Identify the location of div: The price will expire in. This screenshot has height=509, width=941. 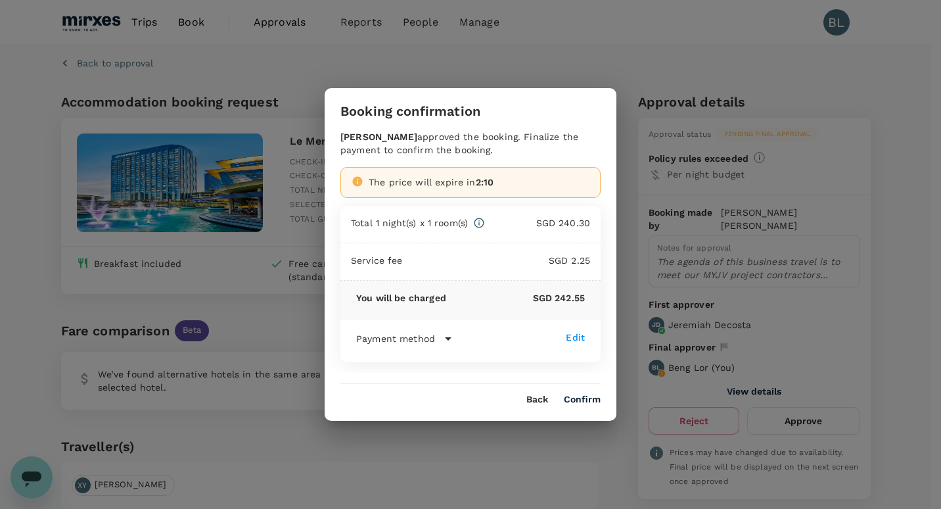
(479, 182).